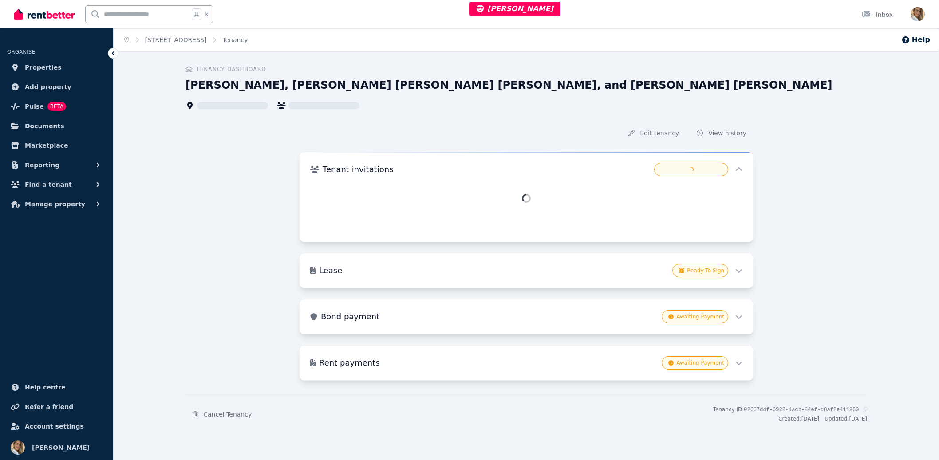 The image size is (939, 460). Describe the element at coordinates (21, 52) in the screenshot. I see `span: ORGANISE` at that location.